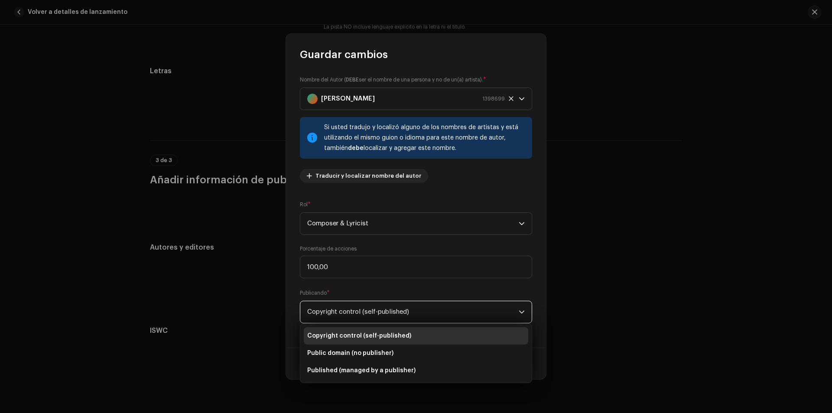 The height and width of the screenshot is (413, 832). Describe the element at coordinates (493, 99) in the screenshot. I see `span: 1398699` at that location.